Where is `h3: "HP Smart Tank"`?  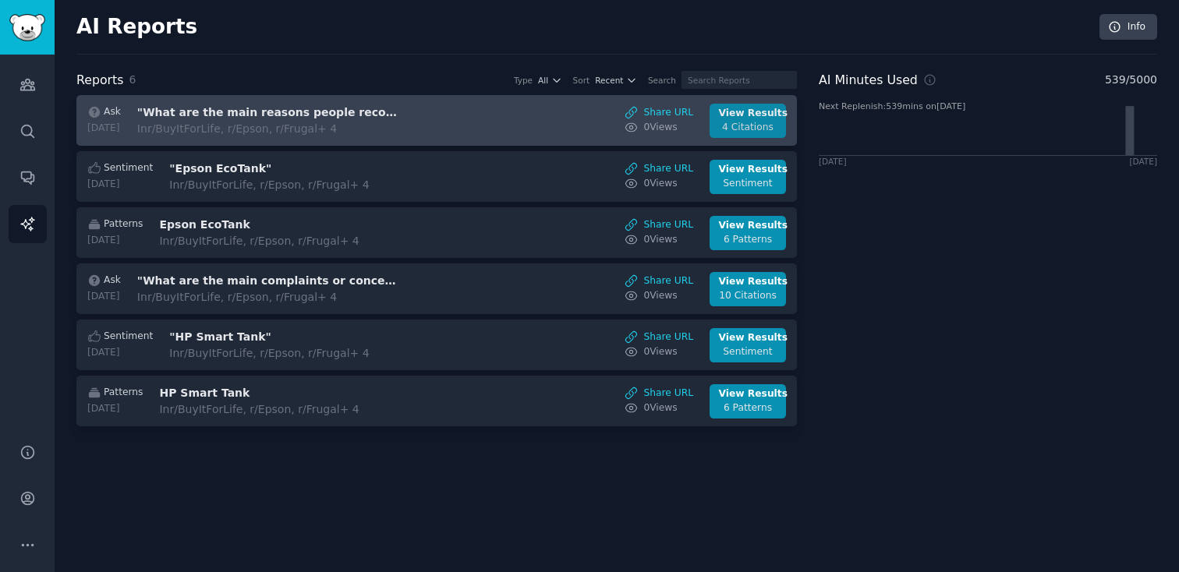
h3: "HP Smart Tank" is located at coordinates (300, 337).